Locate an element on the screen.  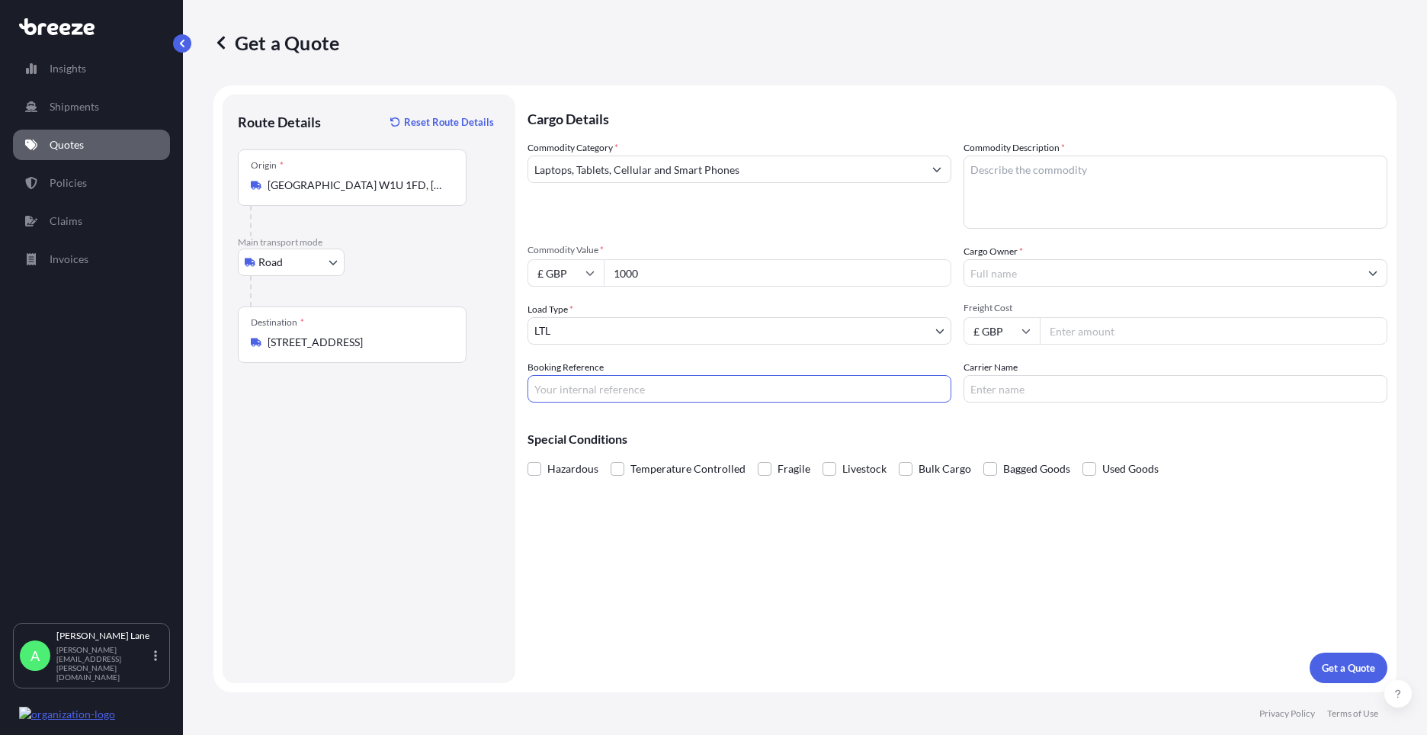
p: Cargo Details is located at coordinates (958, 117).